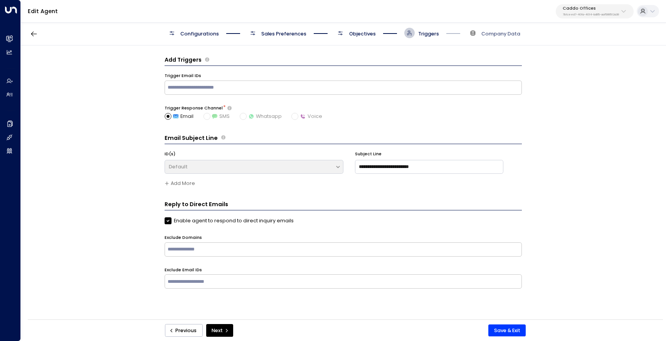  Describe the element at coordinates (229, 108) in the screenshot. I see `button: Select how the agent will reach out to leads after receiving a trigger email. If SMS is chosen bu...` at that location.